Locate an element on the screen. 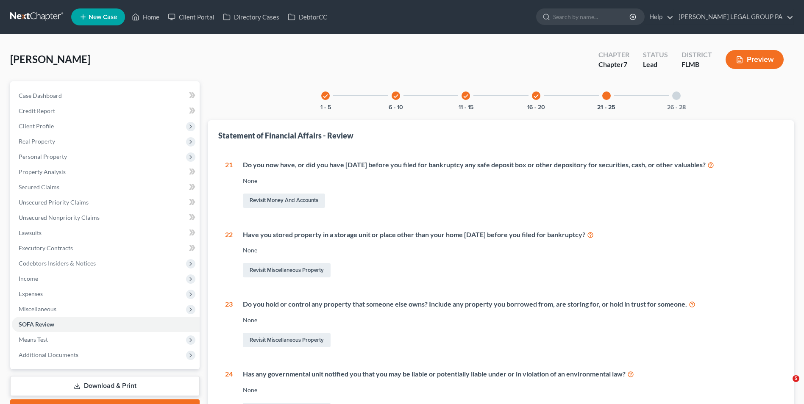  div: Do you hold or control any property that someone else owns? Include any property you borrowed fro... is located at coordinates (510, 304).